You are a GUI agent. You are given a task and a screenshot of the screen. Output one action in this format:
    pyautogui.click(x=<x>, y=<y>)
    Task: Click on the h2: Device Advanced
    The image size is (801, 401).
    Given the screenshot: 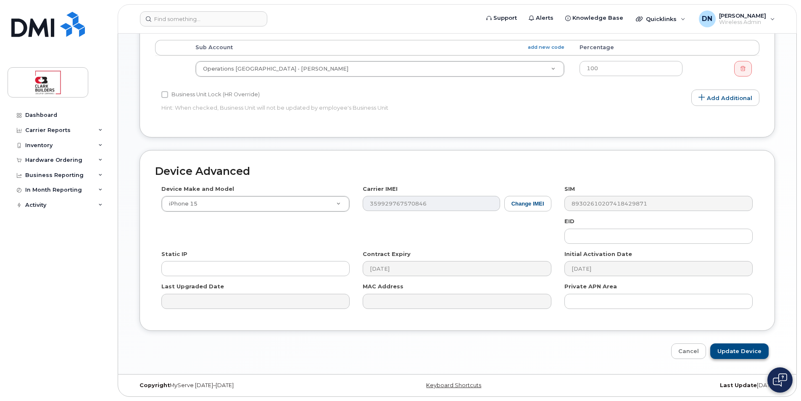 What is the action you would take?
    pyautogui.click(x=457, y=171)
    